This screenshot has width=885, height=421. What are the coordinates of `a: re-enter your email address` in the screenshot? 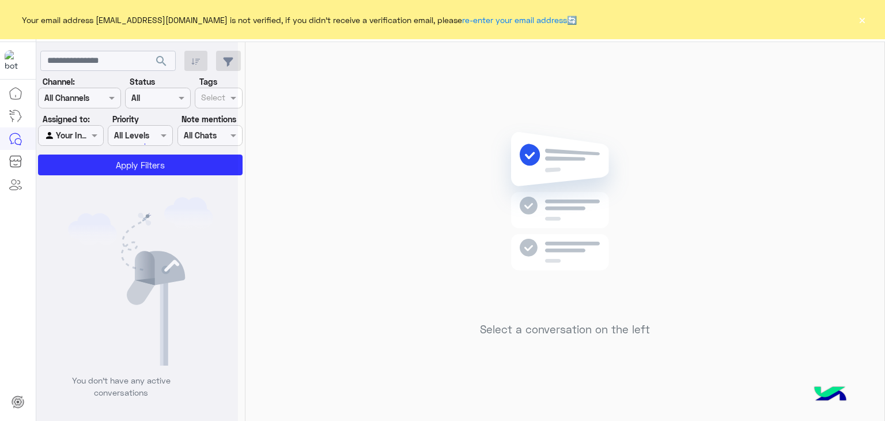 It's located at (515, 20).